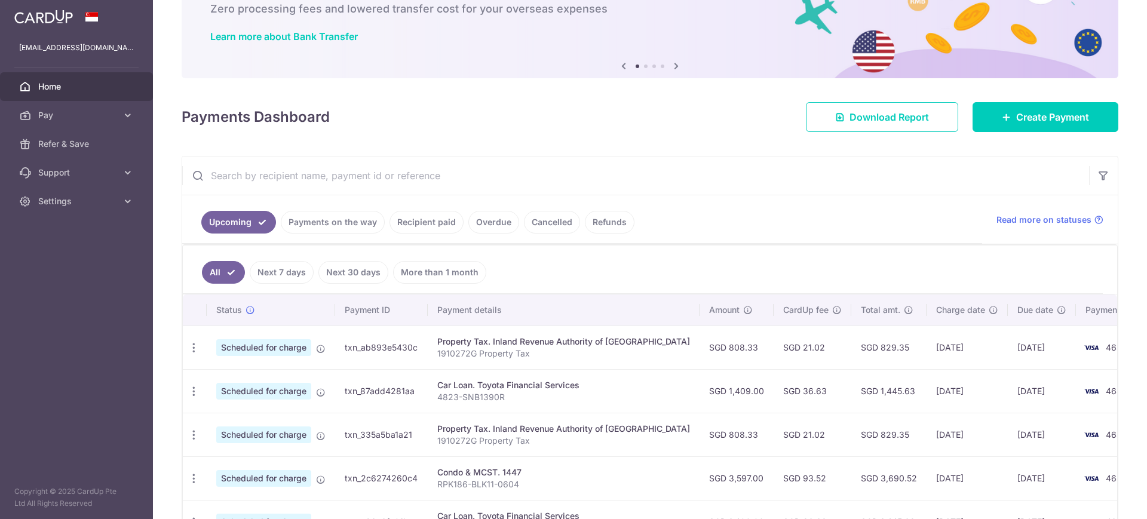  Describe the element at coordinates (427, 222) in the screenshot. I see `a: Recipient paid` at that location.